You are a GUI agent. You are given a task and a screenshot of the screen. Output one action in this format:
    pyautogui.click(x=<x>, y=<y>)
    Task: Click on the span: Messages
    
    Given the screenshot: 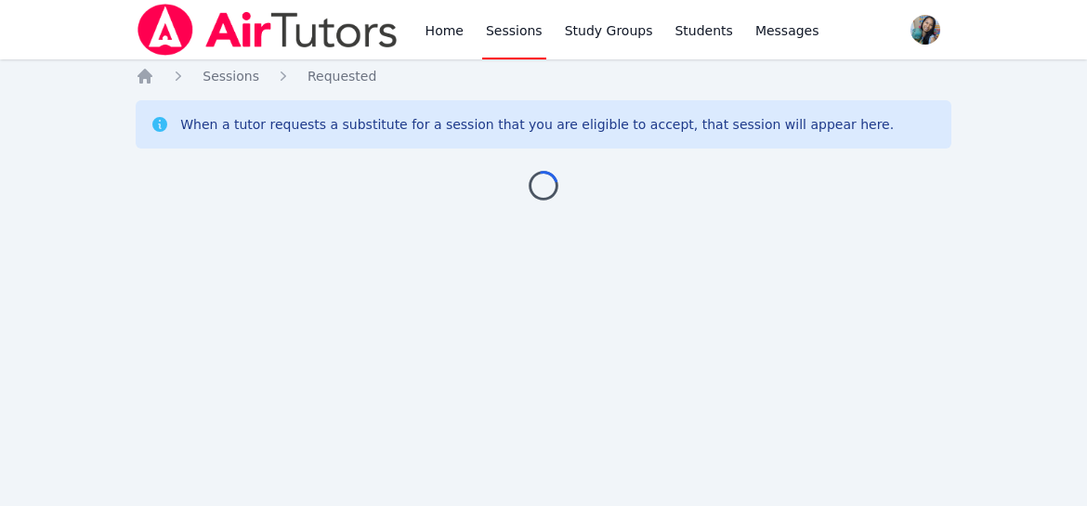 What is the action you would take?
    pyautogui.click(x=787, y=31)
    